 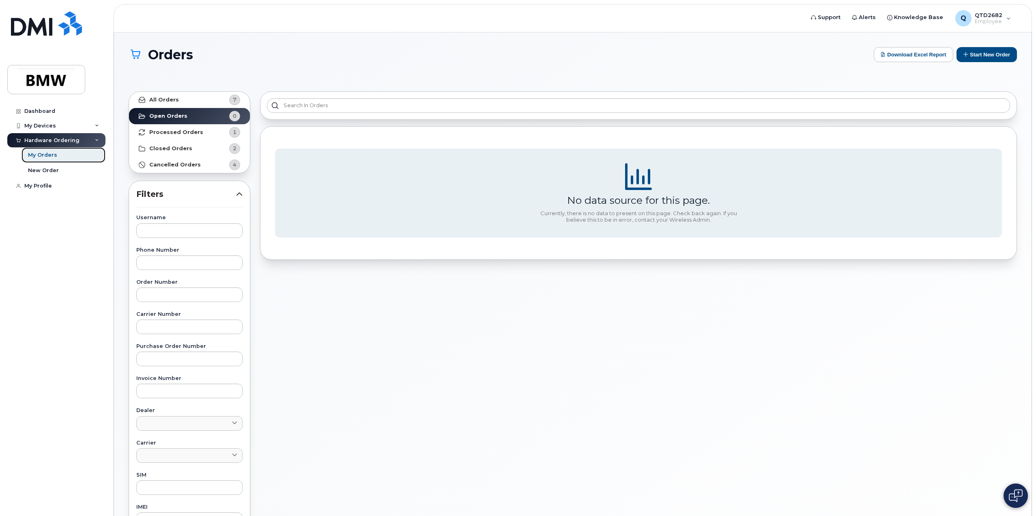 I want to click on label: Purchase Order Number, so click(x=189, y=346).